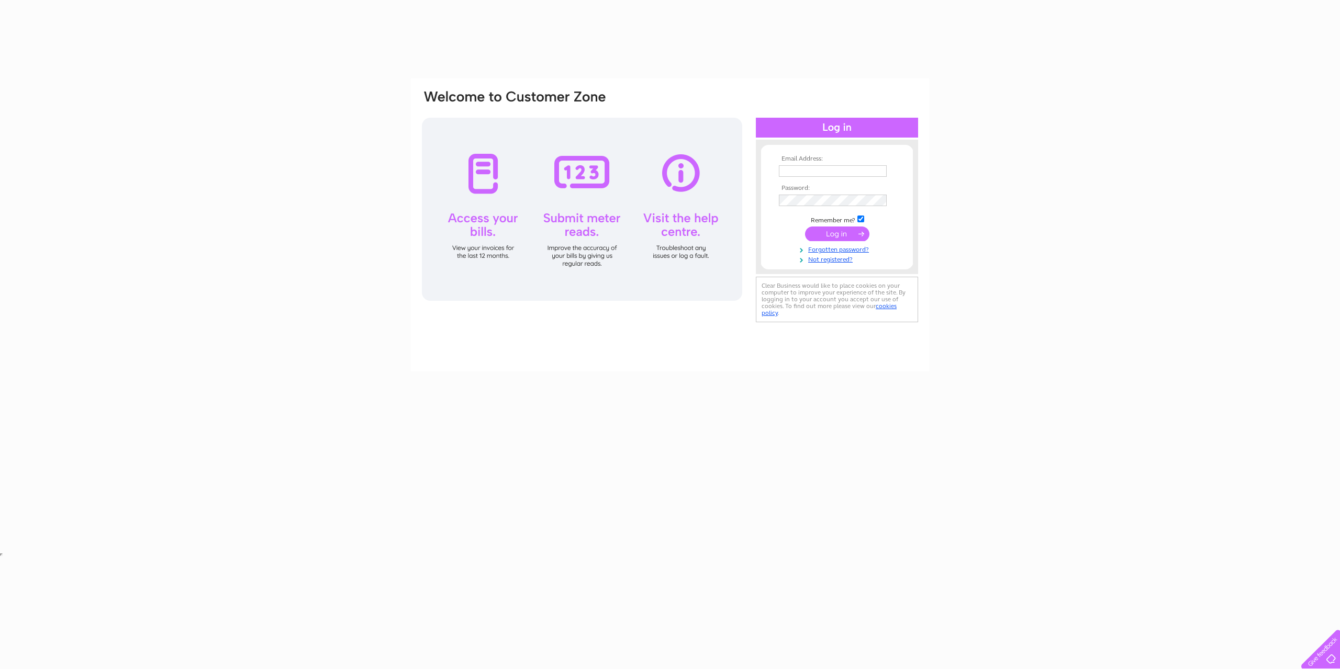 This screenshot has height=669, width=1340. I want to click on a: Not registered?, so click(838, 259).